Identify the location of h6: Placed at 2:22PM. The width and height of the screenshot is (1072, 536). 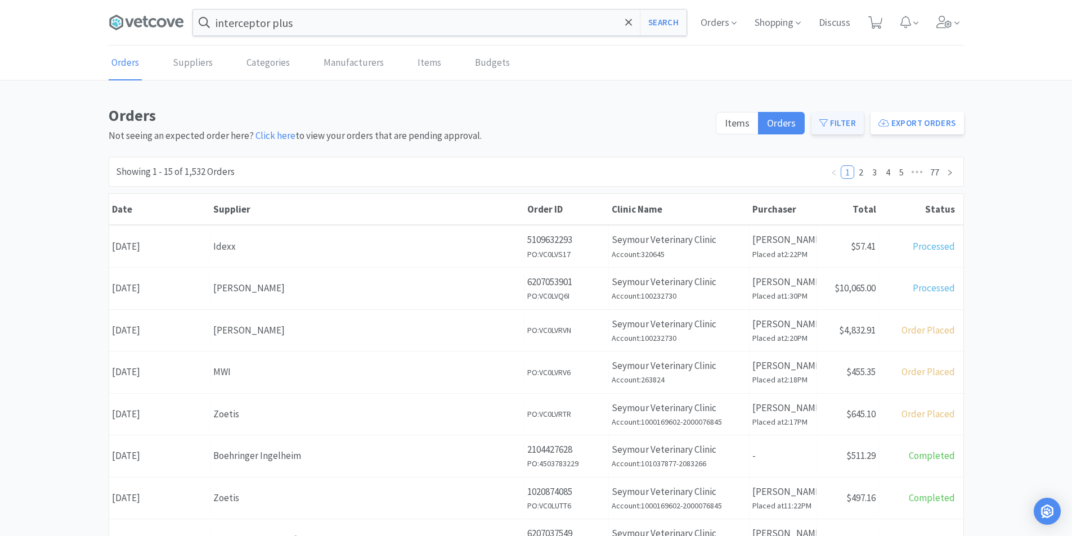
(783, 254).